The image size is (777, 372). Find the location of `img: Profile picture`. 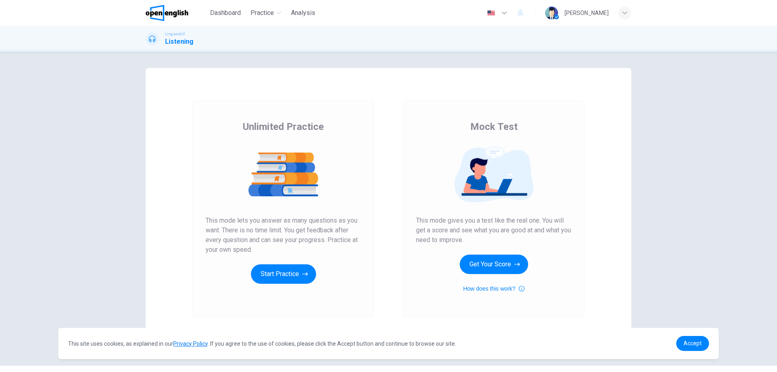

img: Profile picture is located at coordinates (552, 13).